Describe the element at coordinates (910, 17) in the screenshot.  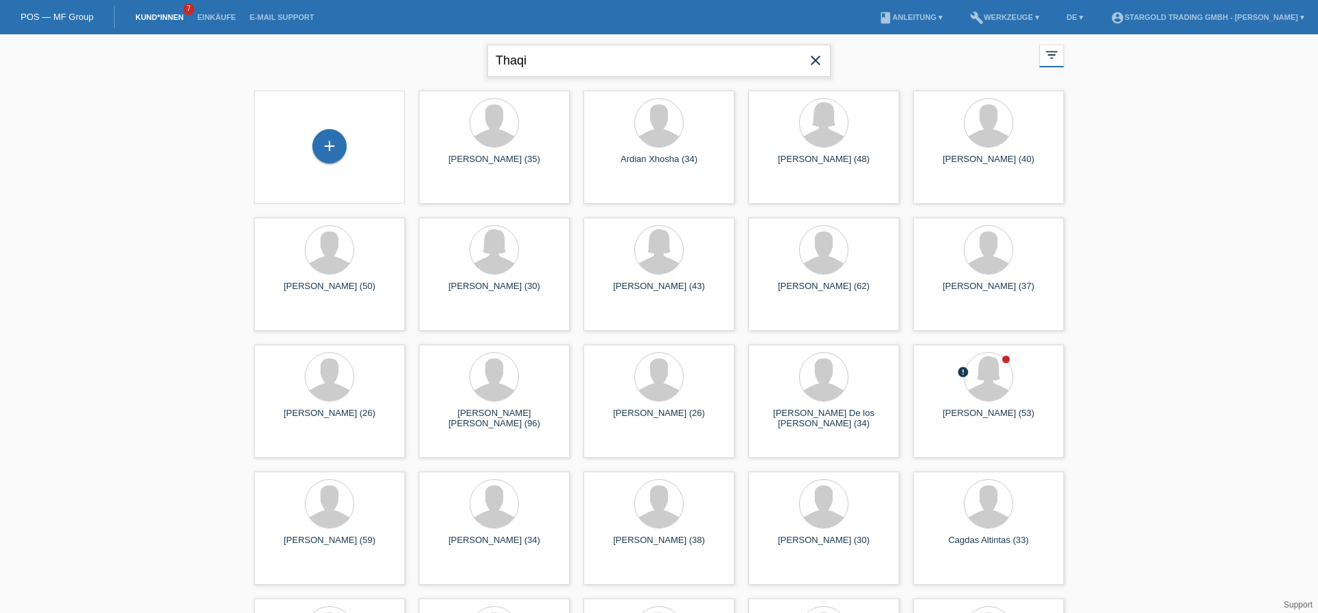
I see `a: bookAnleitung ▾` at that location.